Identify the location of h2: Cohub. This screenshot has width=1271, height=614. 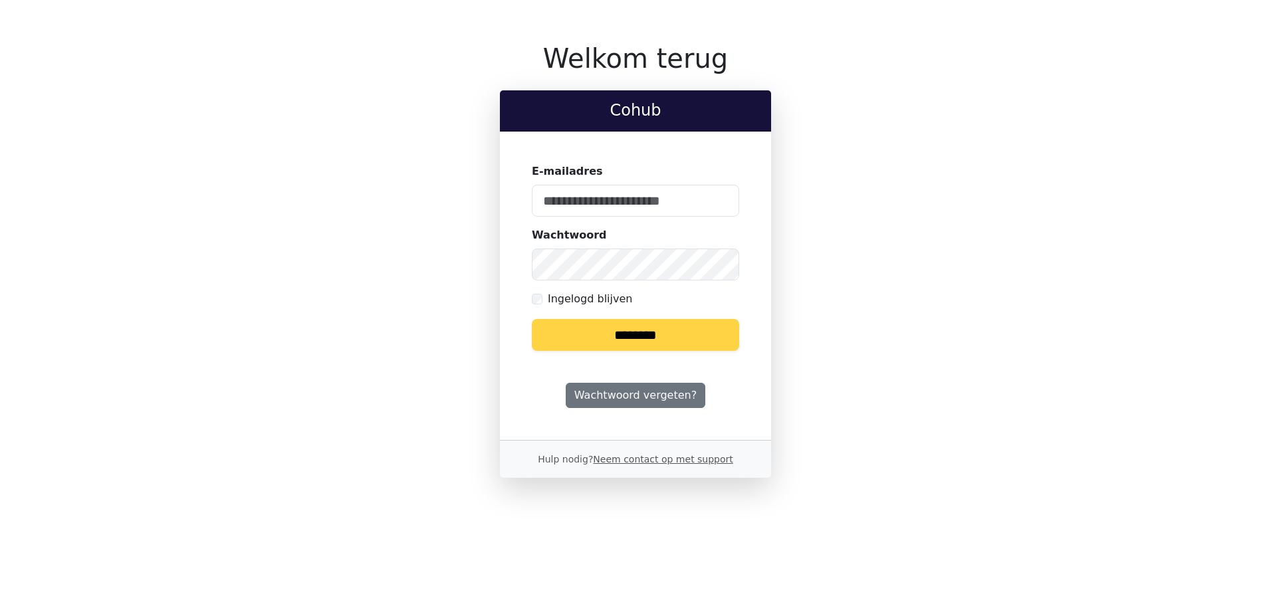
(635, 110).